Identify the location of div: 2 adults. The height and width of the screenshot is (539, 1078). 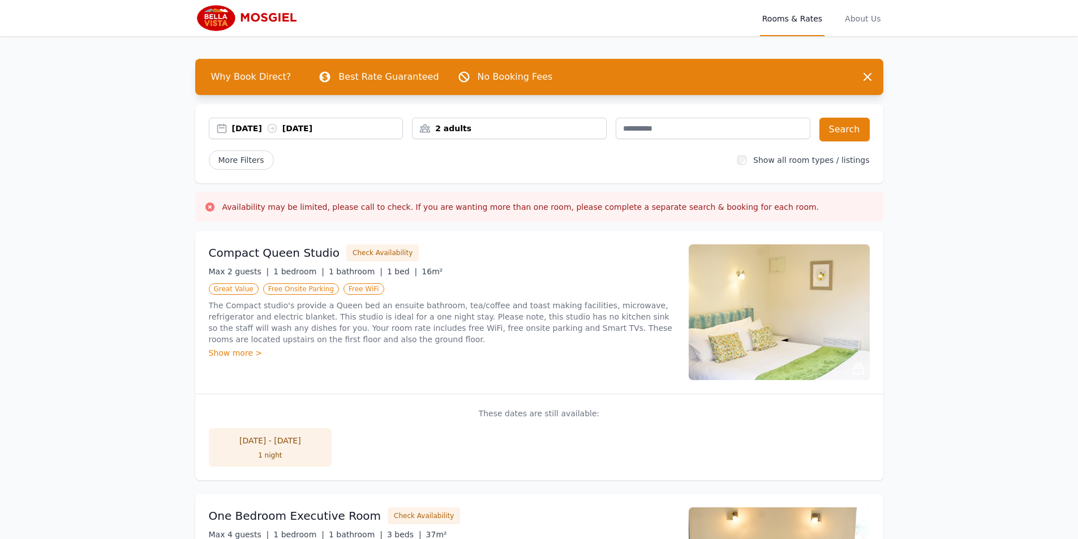
(509, 128).